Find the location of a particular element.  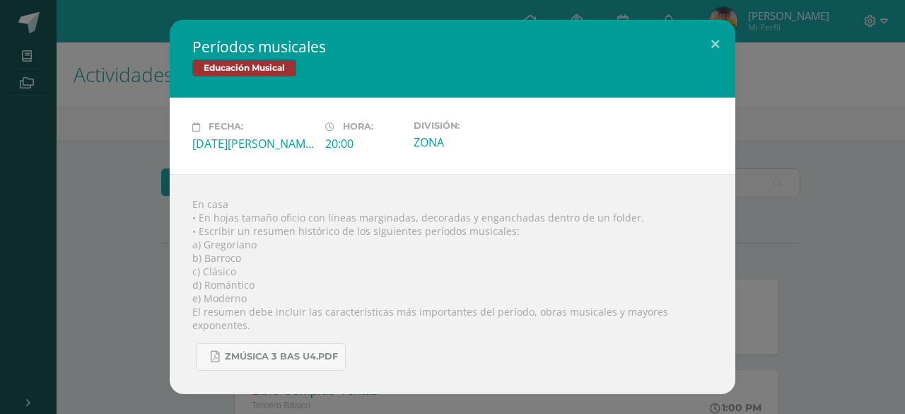

div: En casa • En hojas tamaño oficio con líneas marginadas, decoradas y enganchadas dentro de un fold... is located at coordinates (453, 284).